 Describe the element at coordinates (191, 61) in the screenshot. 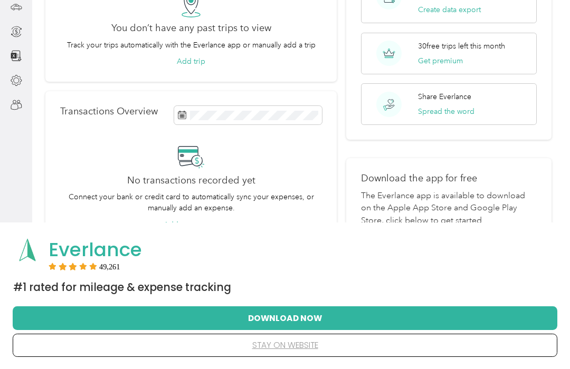

I see `button: Add trip` at that location.